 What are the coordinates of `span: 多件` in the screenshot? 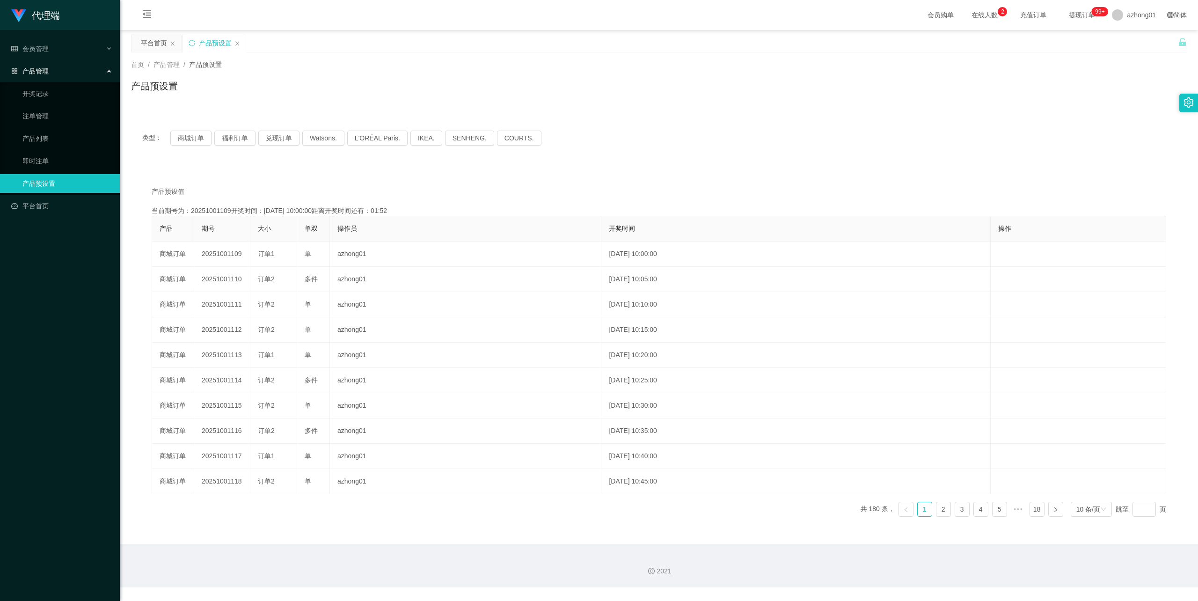 It's located at (311, 380).